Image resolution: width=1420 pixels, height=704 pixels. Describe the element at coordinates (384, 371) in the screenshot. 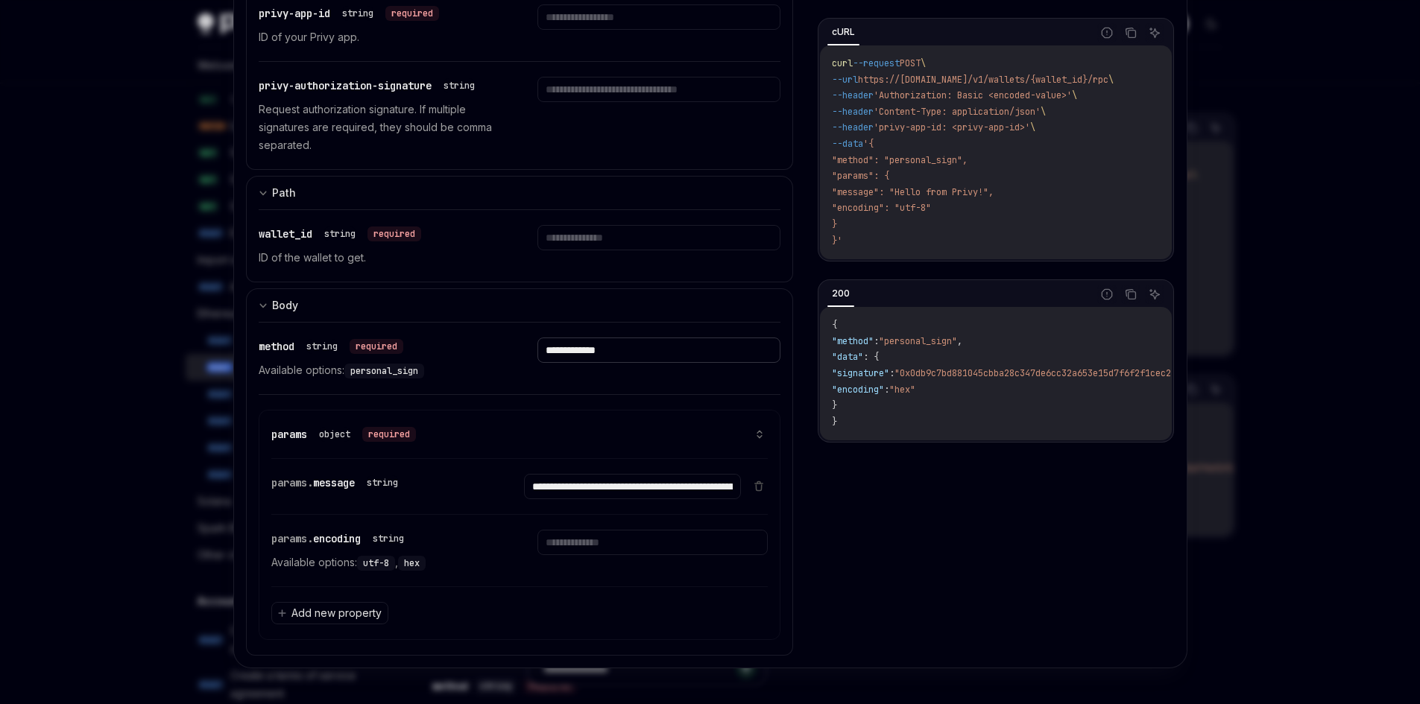

I see `span: personal_sign` at that location.